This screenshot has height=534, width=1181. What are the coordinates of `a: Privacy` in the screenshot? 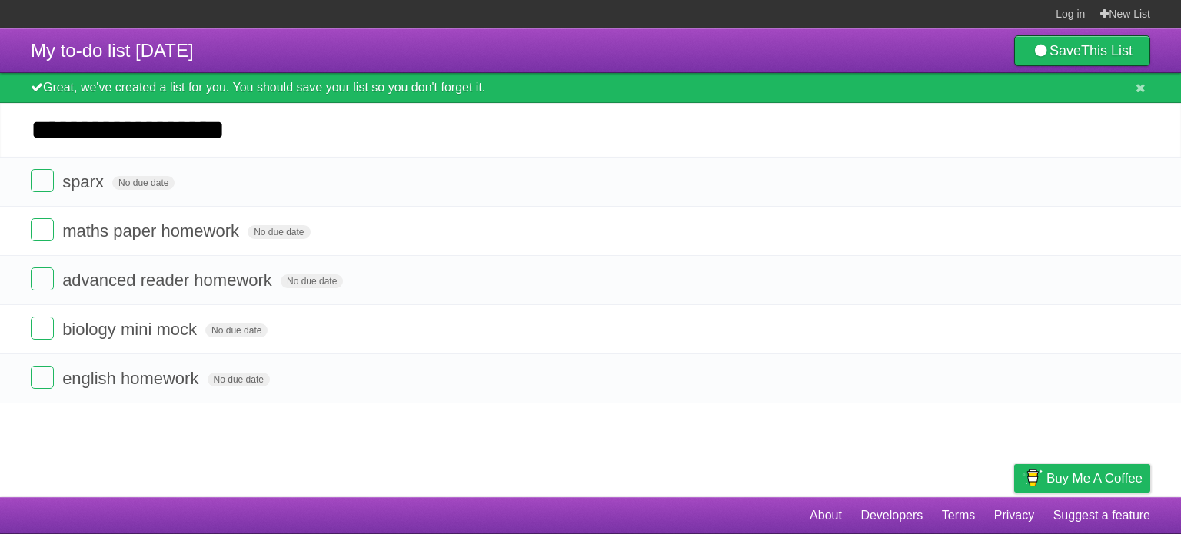 It's located at (1014, 516).